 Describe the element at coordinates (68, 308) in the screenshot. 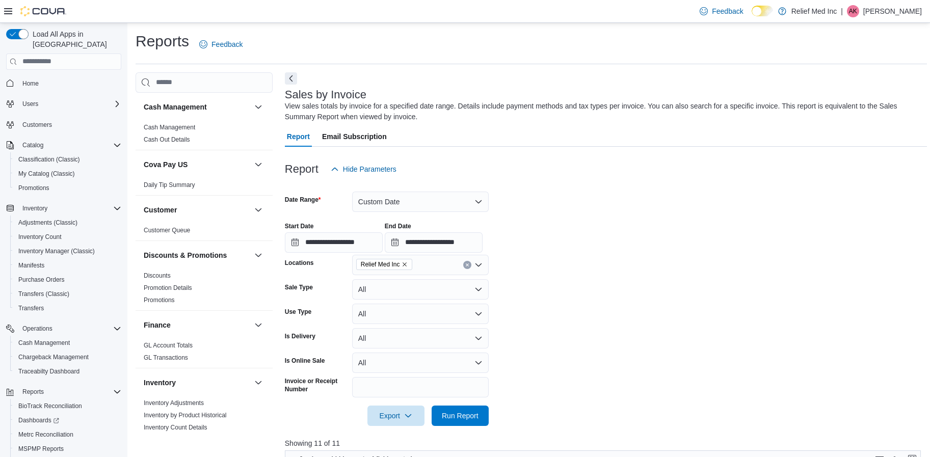

I see `button: Transfers` at that location.